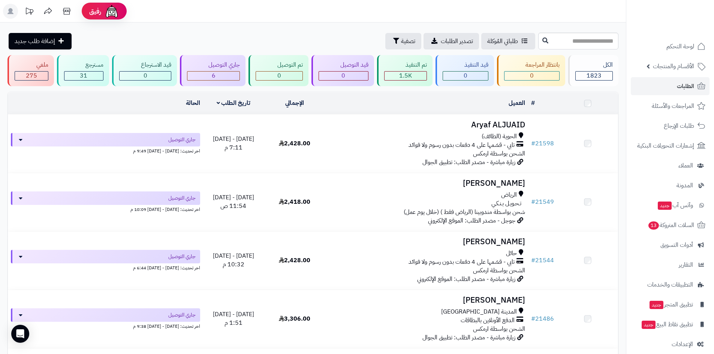  What do you see at coordinates (405, 76) in the screenshot?
I see `span: 1.5K` at bounding box center [405, 76].